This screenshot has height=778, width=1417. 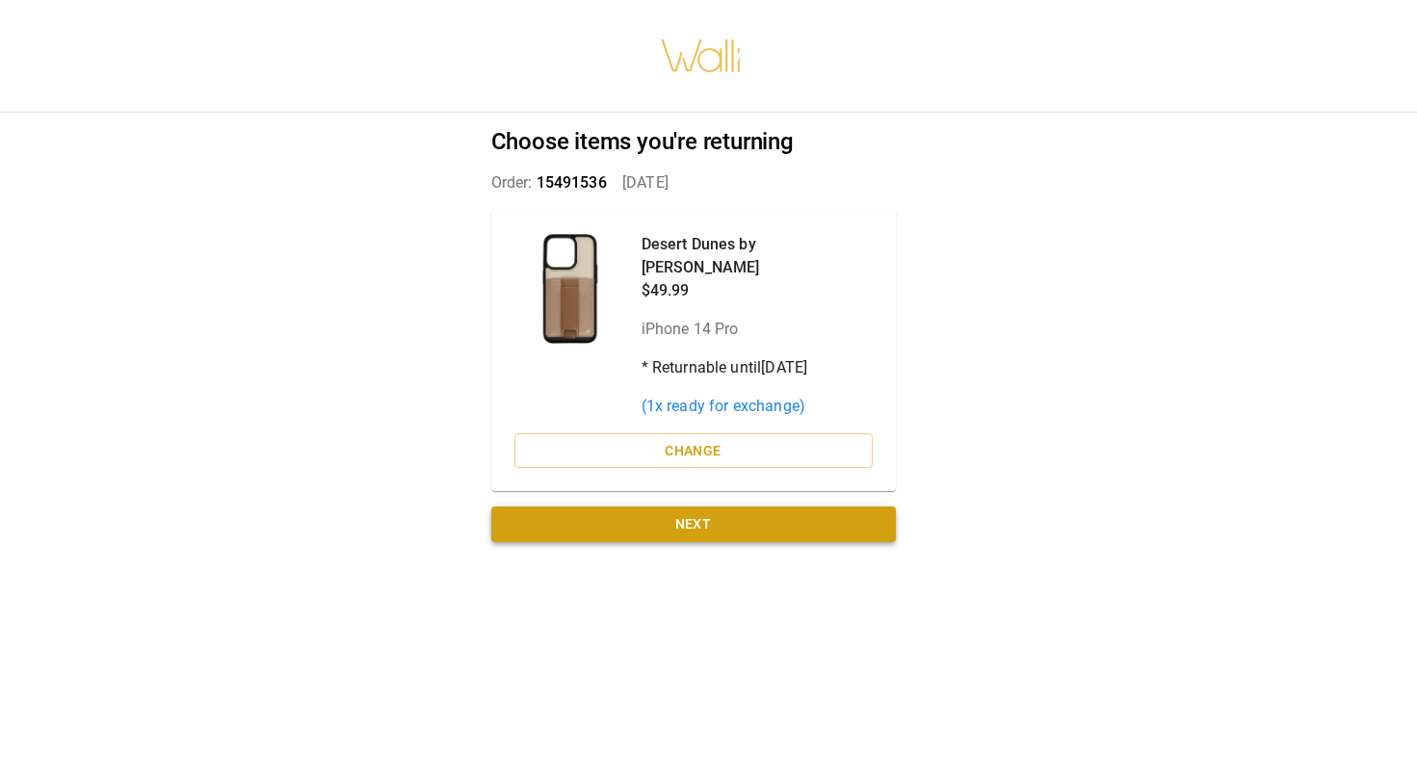 I want to click on p: $49.99, so click(x=757, y=291).